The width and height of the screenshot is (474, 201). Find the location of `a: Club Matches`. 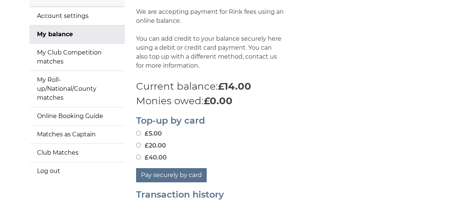

a: Club Matches is located at coordinates (77, 153).